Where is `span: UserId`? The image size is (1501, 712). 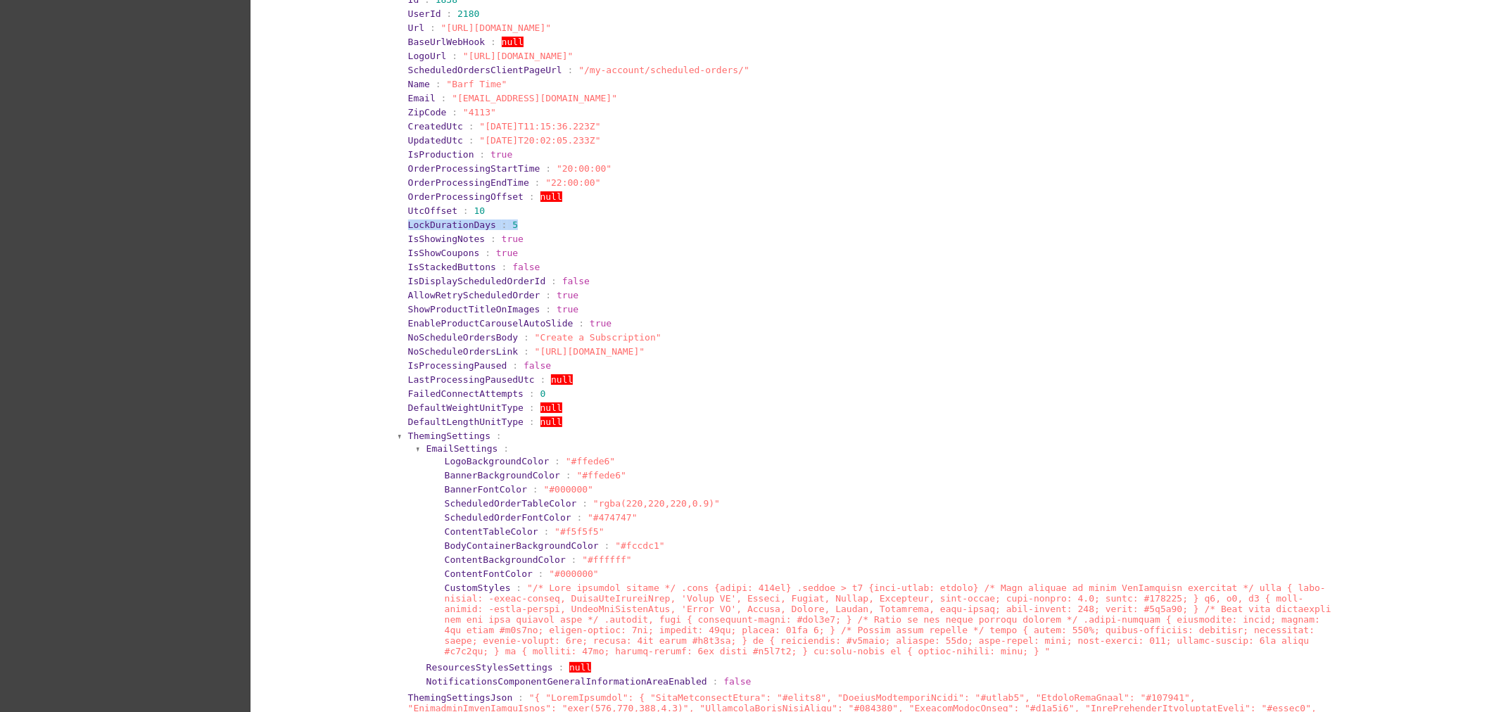
span: UserId is located at coordinates (424, 13).